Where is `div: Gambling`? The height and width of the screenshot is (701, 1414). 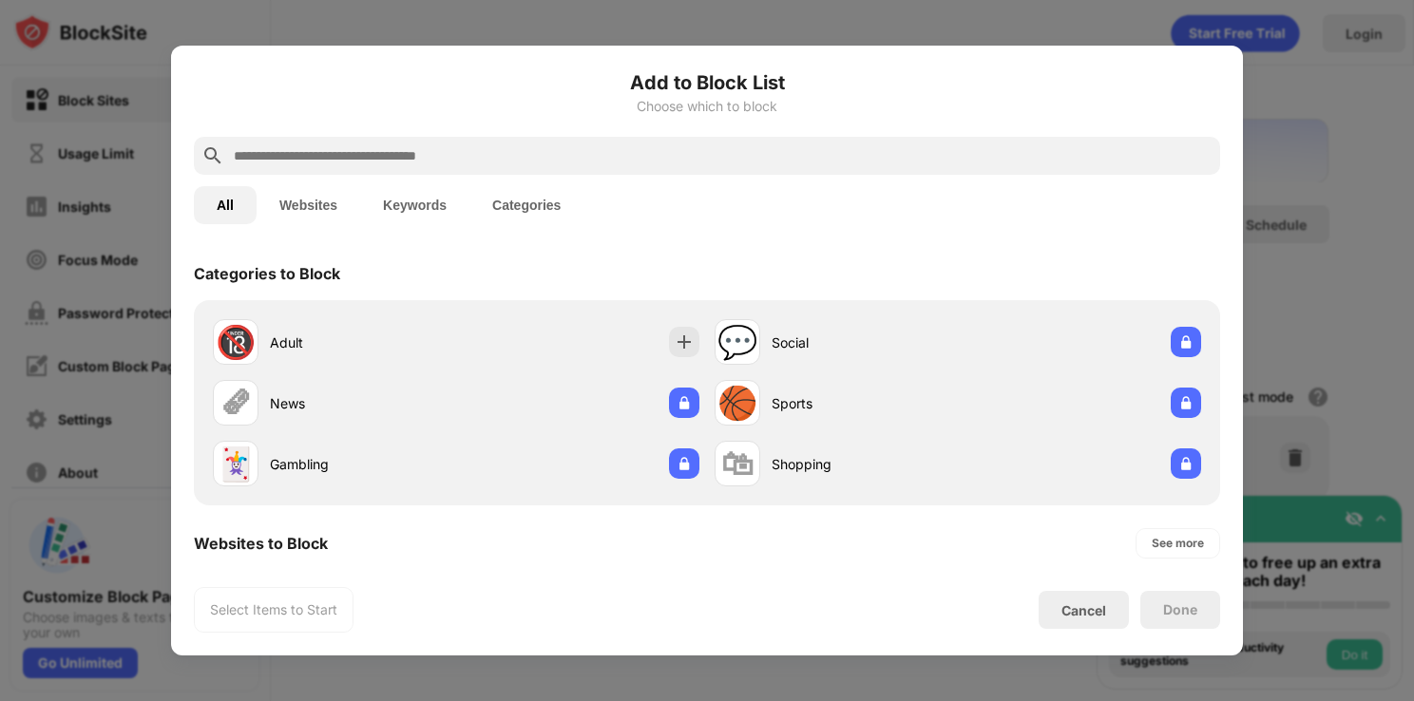
div: Gambling is located at coordinates (363, 464).